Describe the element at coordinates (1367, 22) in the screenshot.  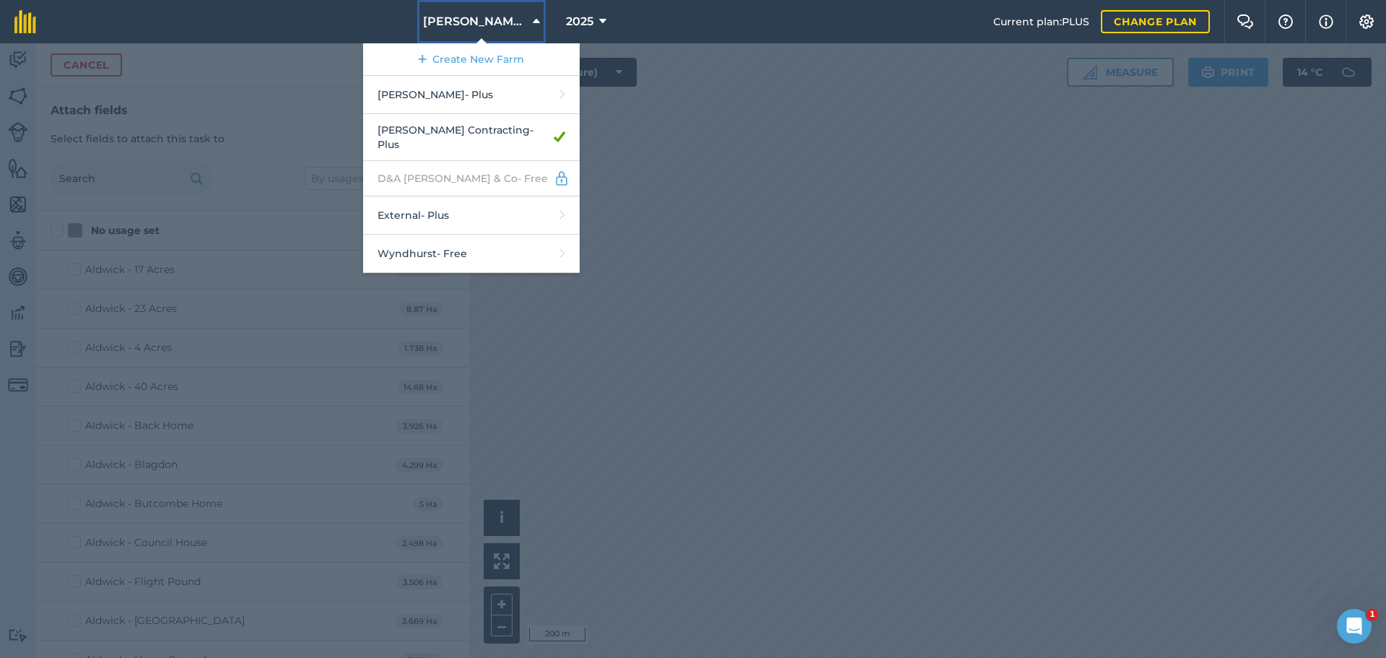
I see `img: A cog icon` at that location.